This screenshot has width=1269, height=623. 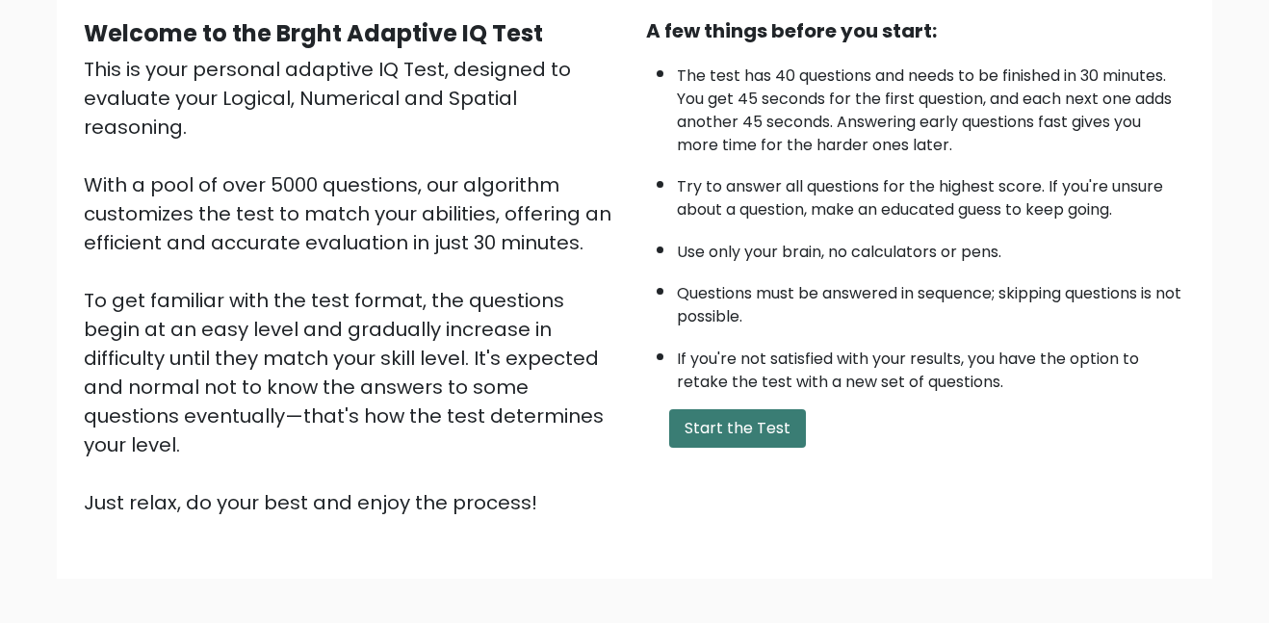 I want to click on li: Try to answer all questions for the highest score. If you're unsure about a question, make an edu..., so click(x=931, y=194).